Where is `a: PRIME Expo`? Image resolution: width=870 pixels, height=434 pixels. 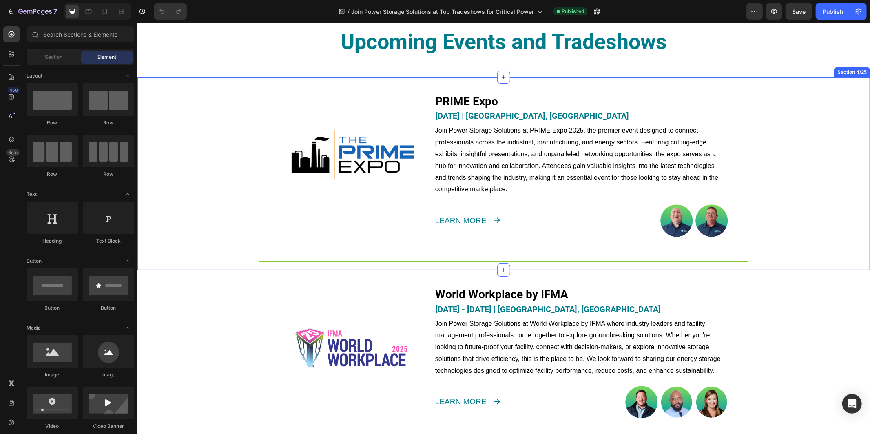
a: PRIME Expo is located at coordinates (329, 78).